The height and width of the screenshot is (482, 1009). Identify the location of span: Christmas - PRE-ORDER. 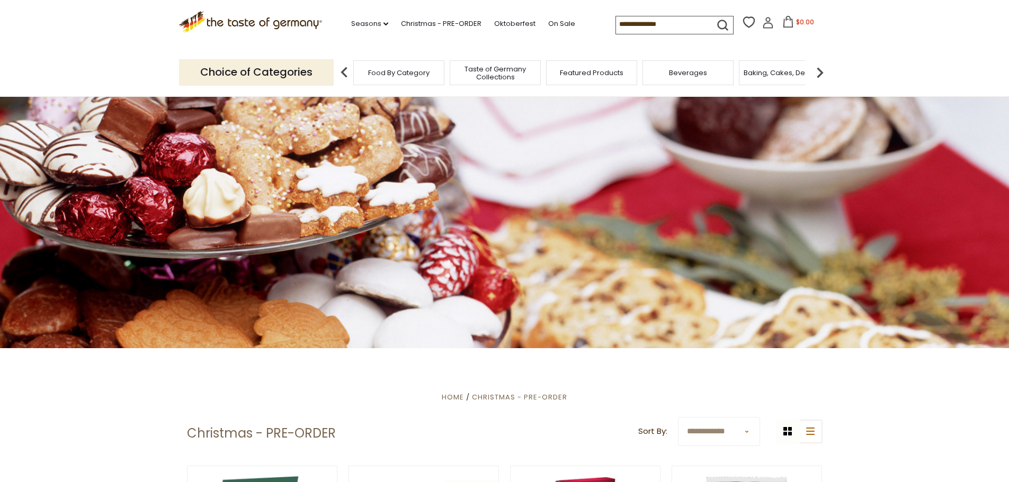
(519, 397).